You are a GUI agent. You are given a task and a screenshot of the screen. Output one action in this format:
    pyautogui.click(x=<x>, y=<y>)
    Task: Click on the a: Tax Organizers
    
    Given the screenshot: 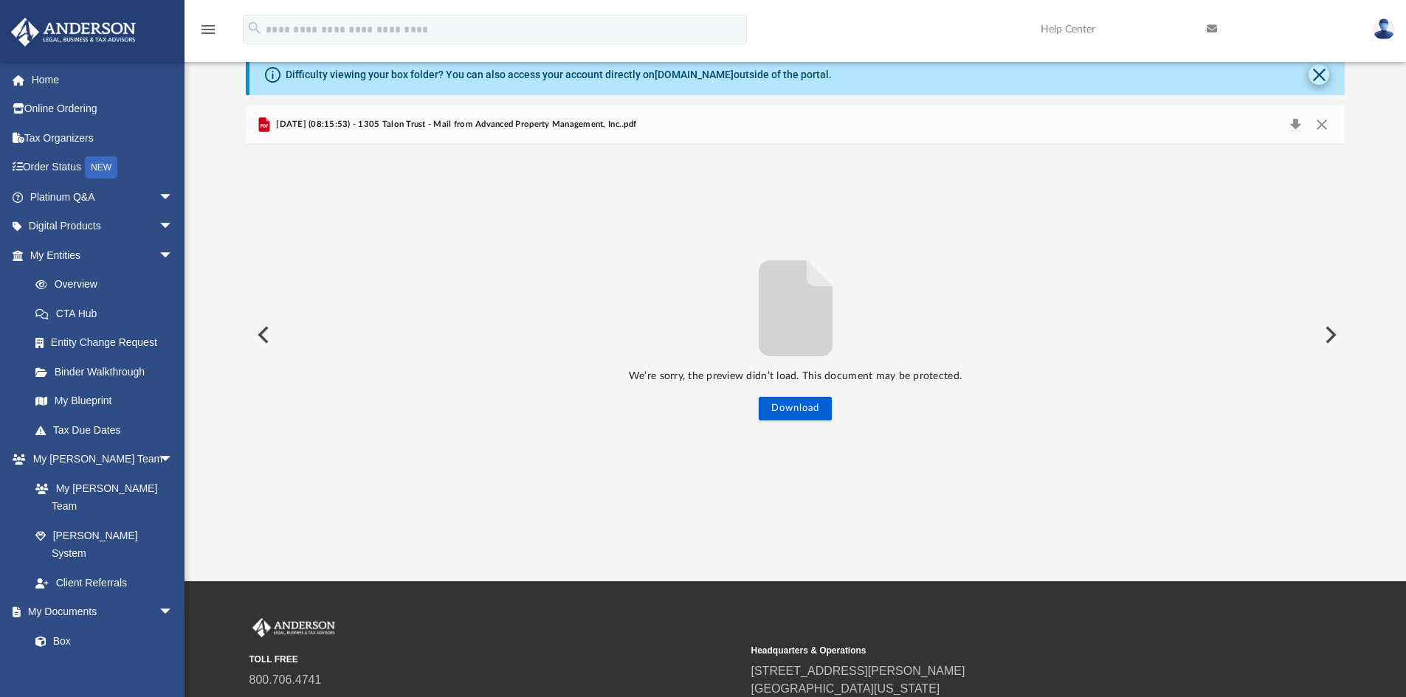 What is the action you would take?
    pyautogui.click(x=103, y=138)
    